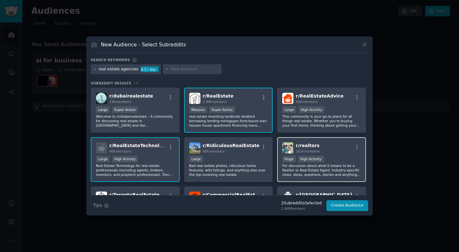 The width and height of the screenshot is (459, 252). What do you see at coordinates (144, 44) in the screenshot?
I see `h3: New Audience - Select Subreddits` at bounding box center [144, 44].